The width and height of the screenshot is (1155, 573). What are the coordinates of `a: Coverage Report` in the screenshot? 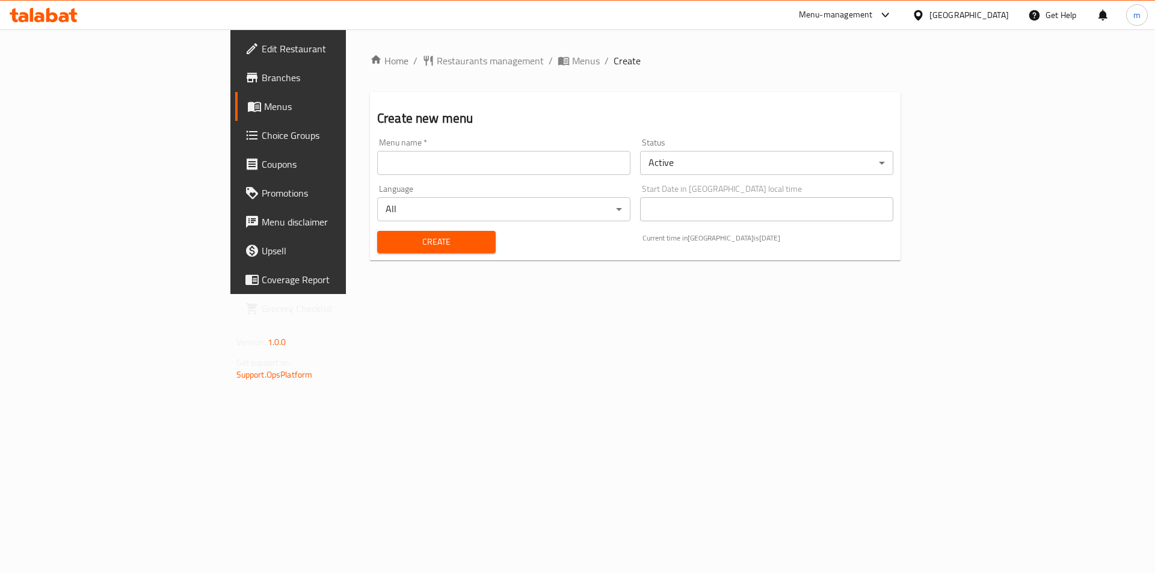 It's located at (329, 280).